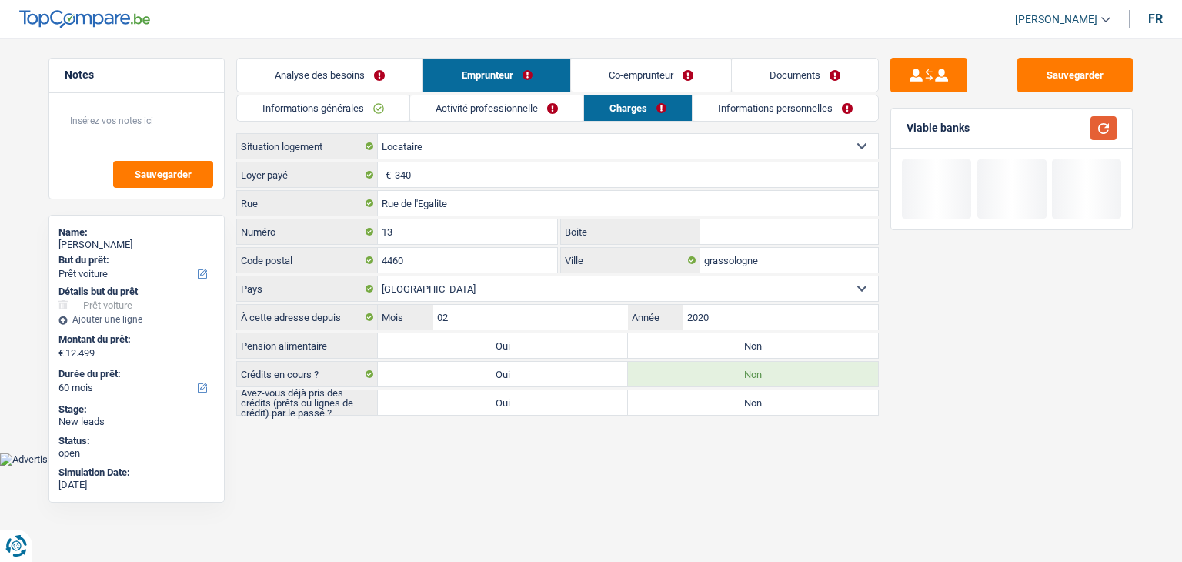  I want to click on input: MM, so click(530, 317).